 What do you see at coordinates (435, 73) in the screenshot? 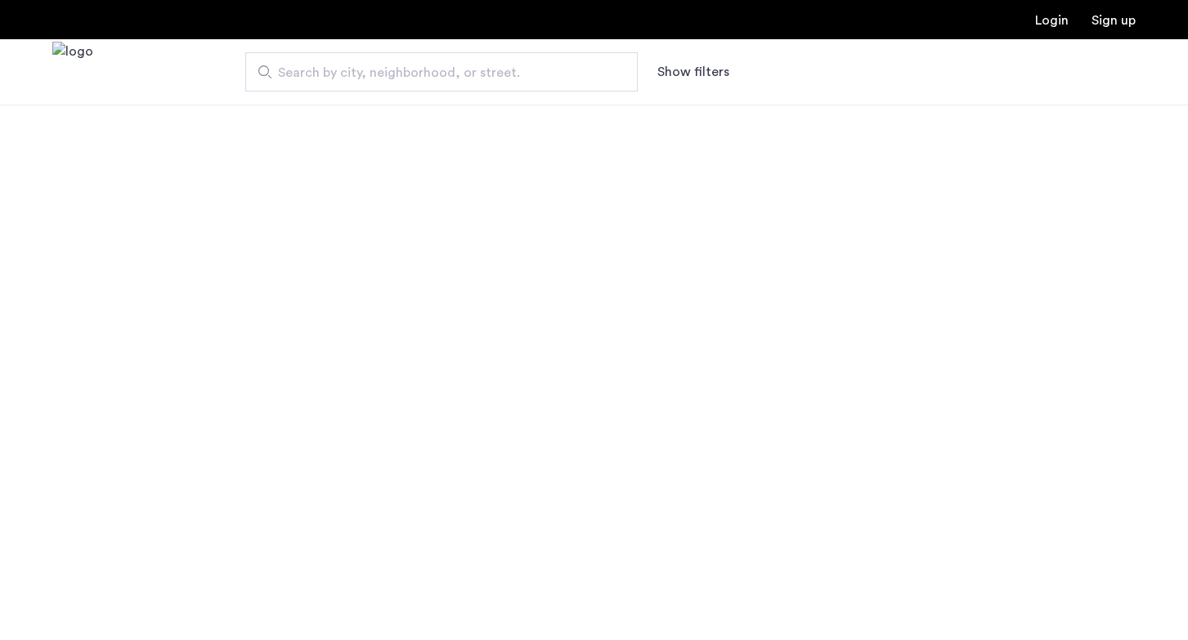
I see `span: Search by city, neighborhood, or street.` at bounding box center [435, 73].